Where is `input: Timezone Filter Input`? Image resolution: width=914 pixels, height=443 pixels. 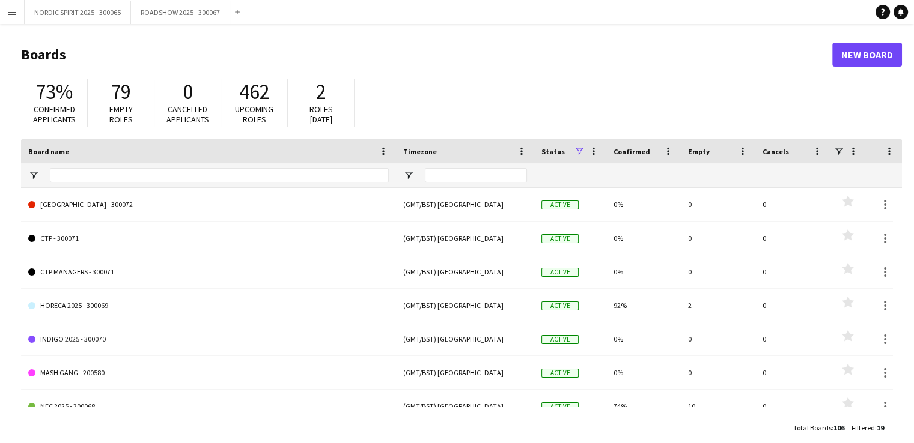 input: Timezone Filter Input is located at coordinates (476, 175).